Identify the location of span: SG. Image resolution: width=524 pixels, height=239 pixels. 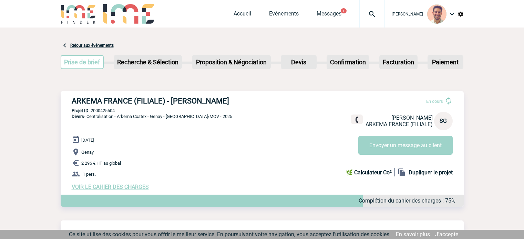
(443, 121).